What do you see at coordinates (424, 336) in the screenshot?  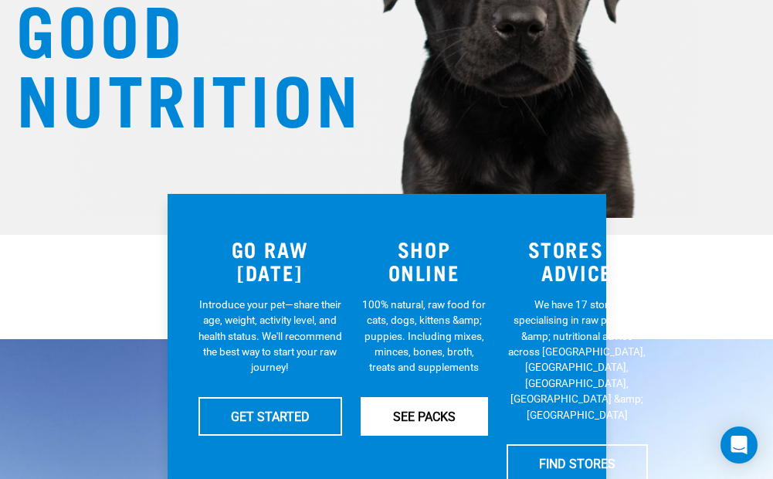 I see `p: 100% natural, raw food for cats, dogs, kittens &amp; puppies. Including mixes, minces, bones, bro...` at bounding box center [424, 336].